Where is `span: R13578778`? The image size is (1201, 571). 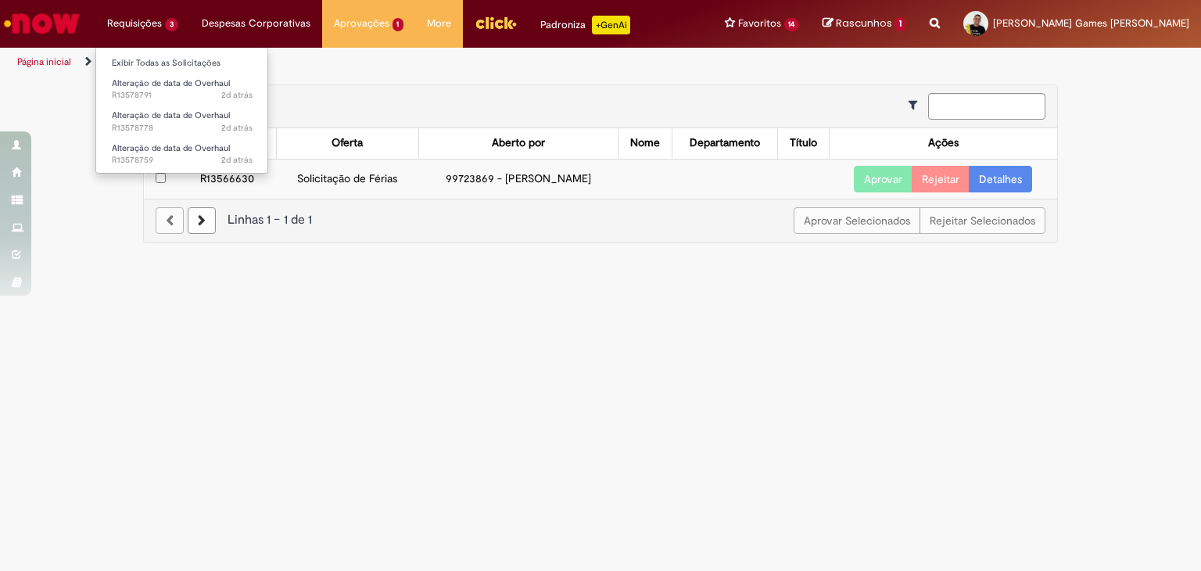 span: R13578778 is located at coordinates (182, 128).